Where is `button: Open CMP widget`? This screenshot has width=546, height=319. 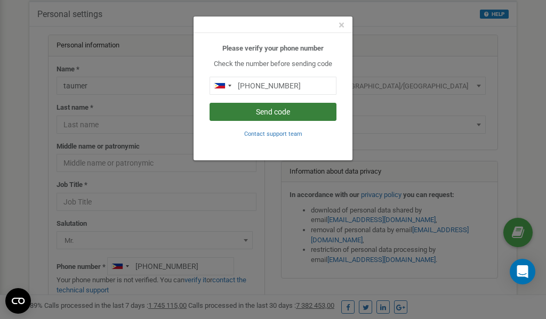 button: Open CMP widget is located at coordinates (18, 301).